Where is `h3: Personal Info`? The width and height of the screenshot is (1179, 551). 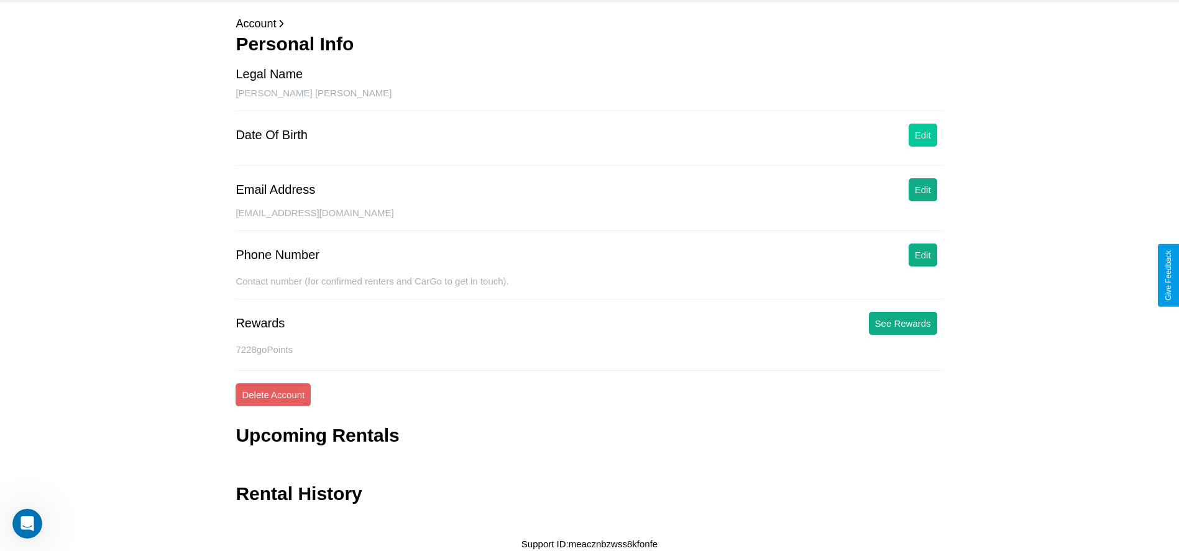
h3: Personal Info is located at coordinates (589, 44).